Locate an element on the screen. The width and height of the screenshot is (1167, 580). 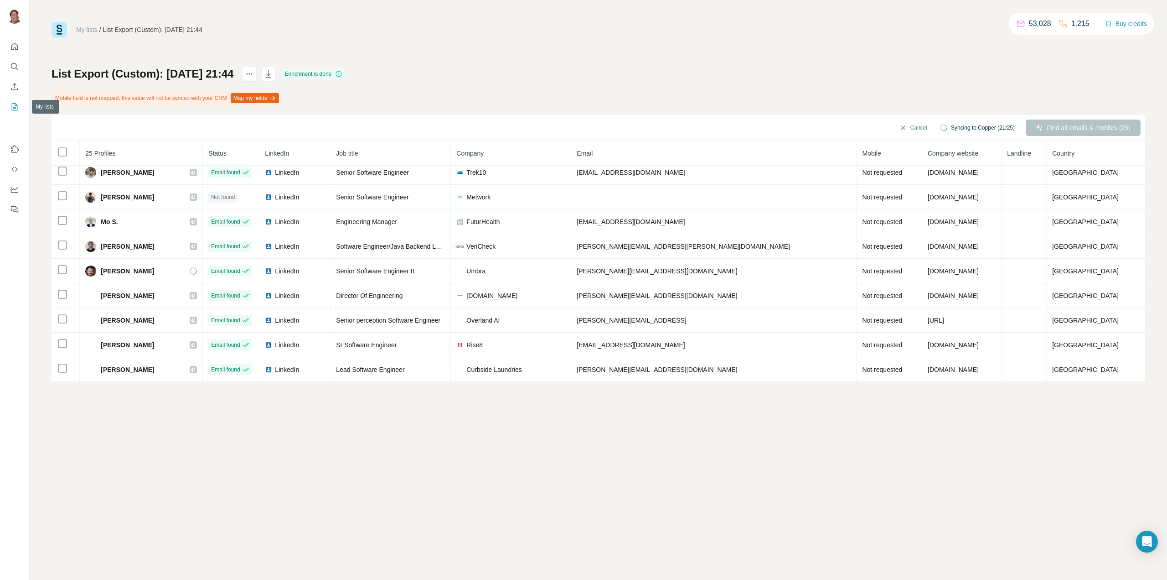
span: Director Of Engineering is located at coordinates (369, 295).